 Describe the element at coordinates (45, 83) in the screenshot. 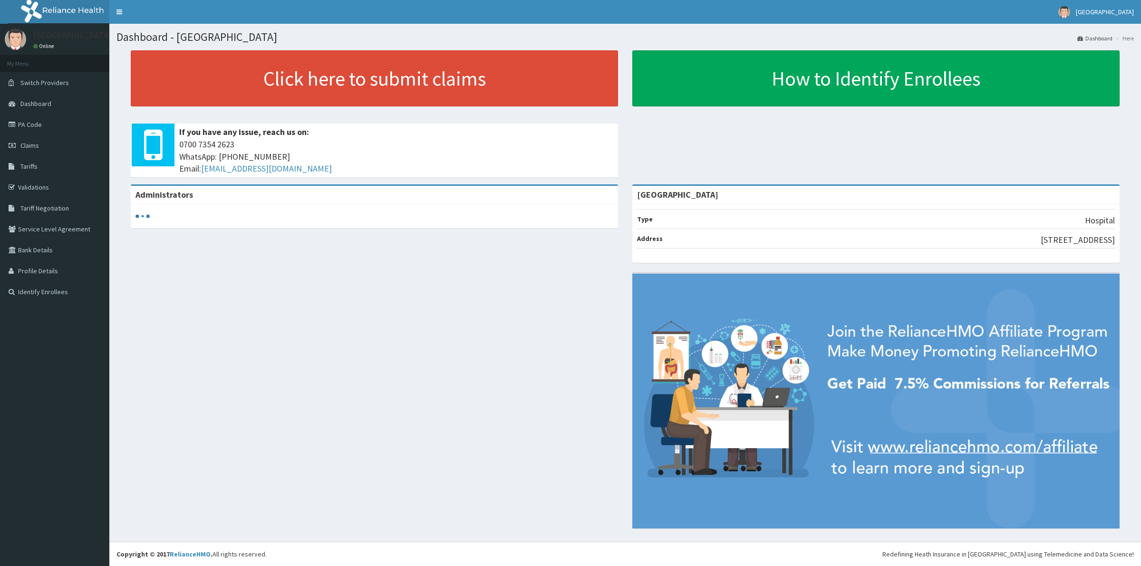

I see `span: Switch Providers` at that location.